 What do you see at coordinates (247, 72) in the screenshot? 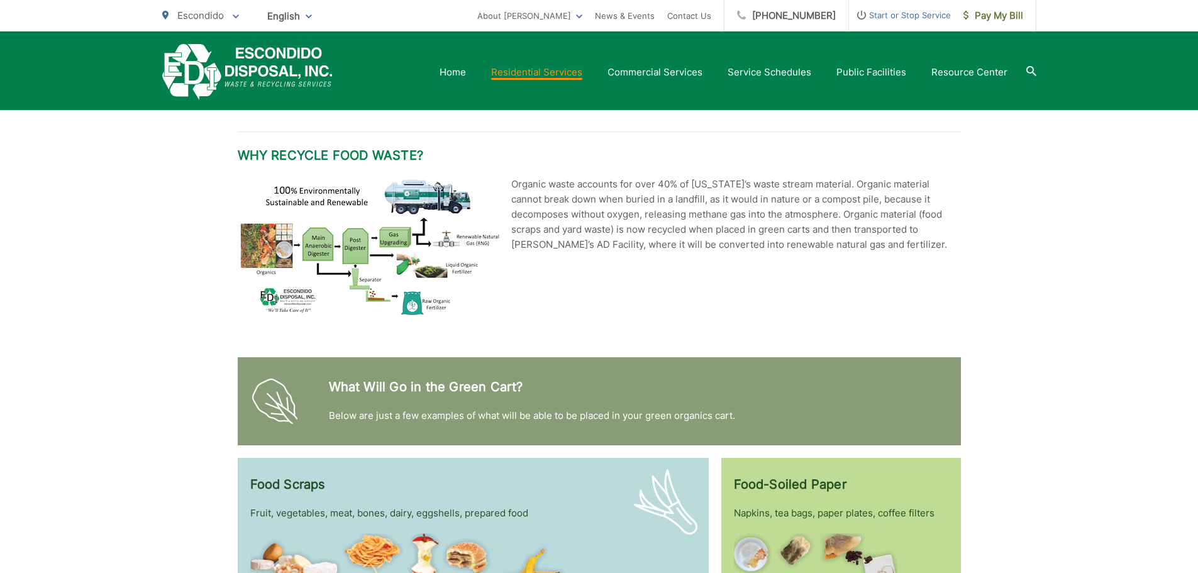
I see `a: EDCD logo. Return to the homepage.` at bounding box center [247, 72].